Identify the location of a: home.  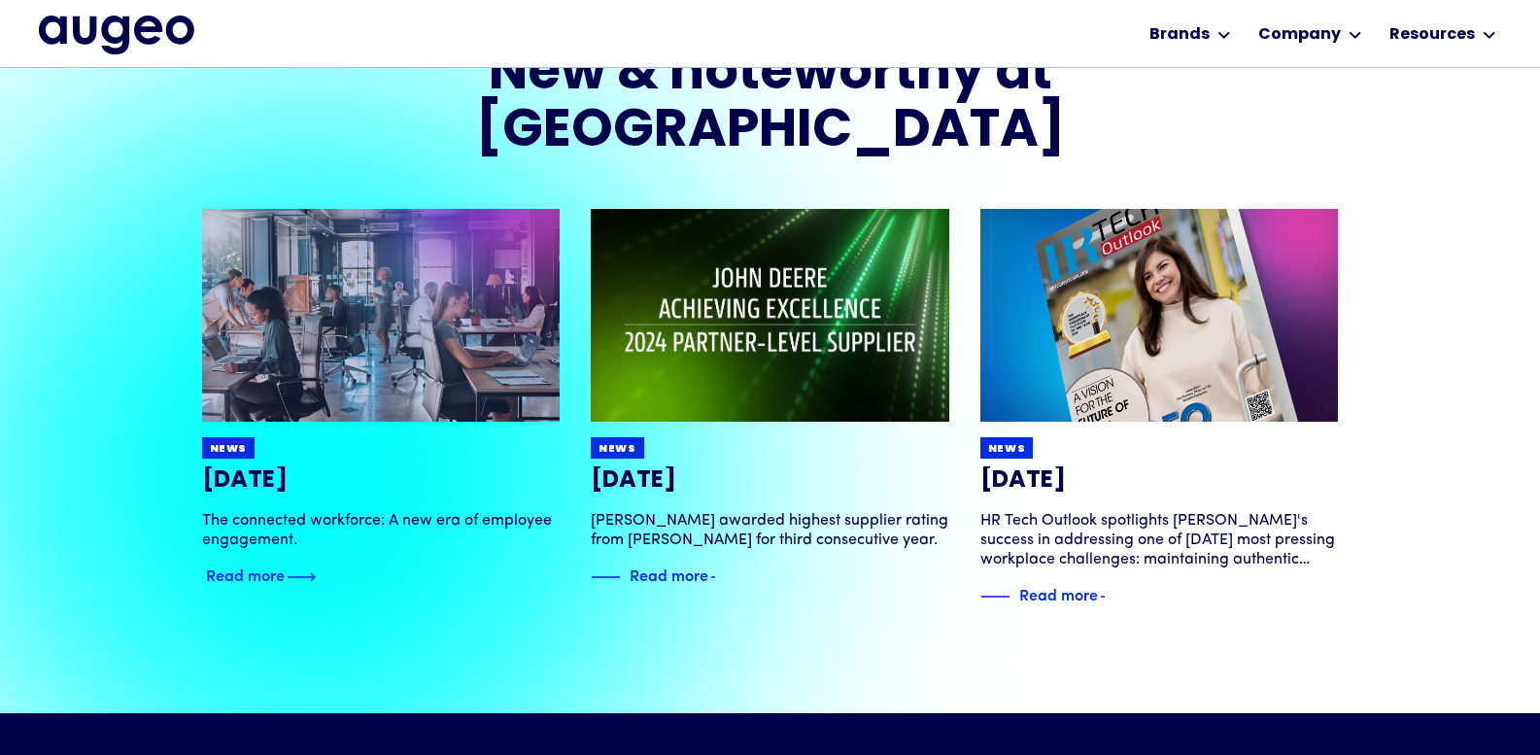
(117, 36).